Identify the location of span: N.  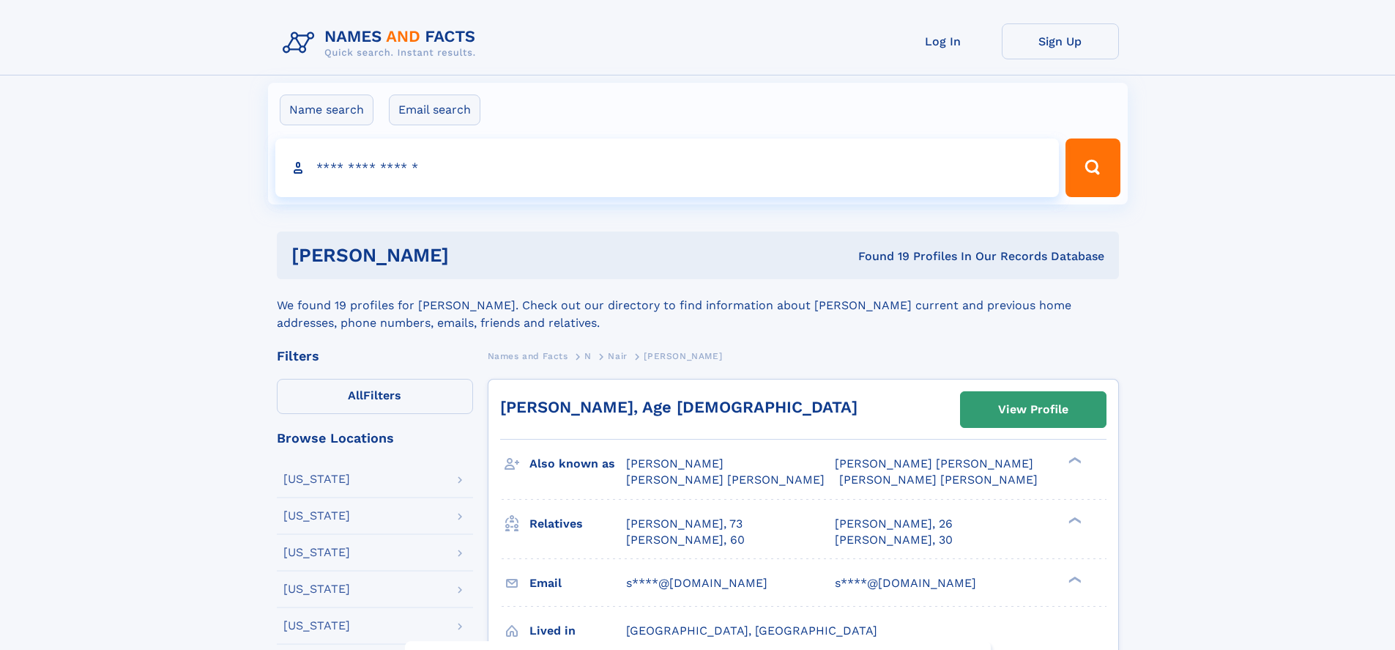
(588, 356).